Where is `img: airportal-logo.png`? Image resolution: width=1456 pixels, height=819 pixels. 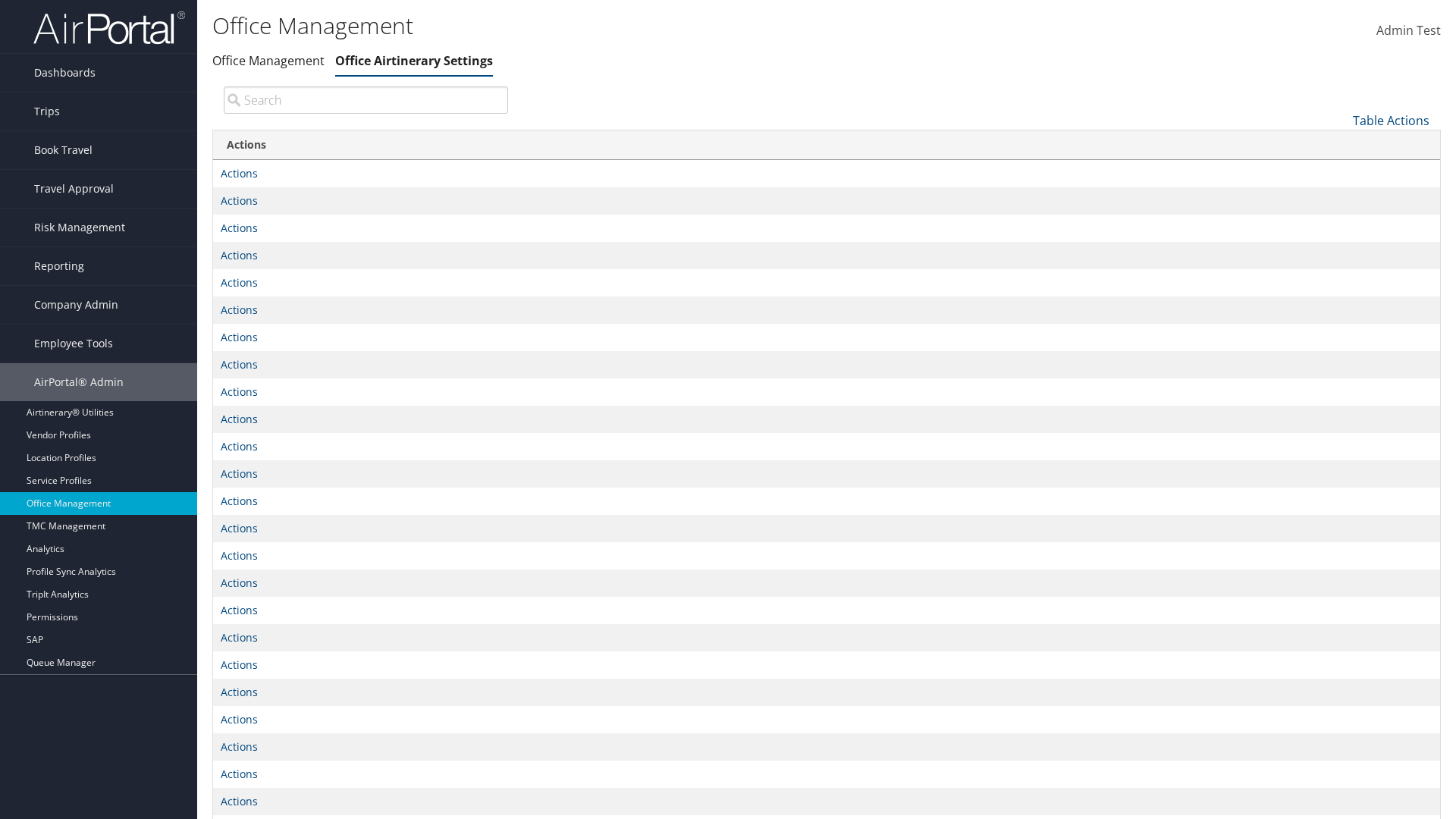
img: airportal-logo.png is located at coordinates (109, 27).